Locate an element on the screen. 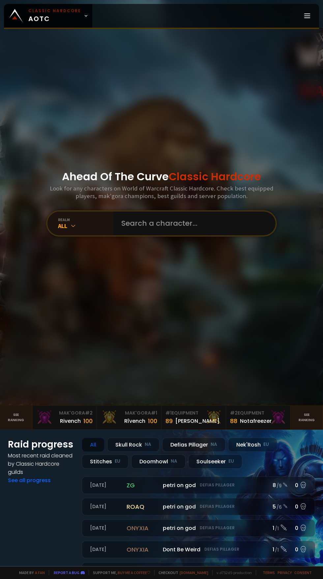 Image resolution: width=323 pixels, height=579 pixels. span: AOTC is located at coordinates (55, 16).